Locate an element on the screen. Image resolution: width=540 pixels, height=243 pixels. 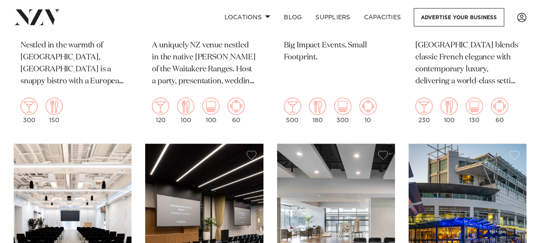
p: Big Impact Events. Small Footprint. is located at coordinates (336, 52).